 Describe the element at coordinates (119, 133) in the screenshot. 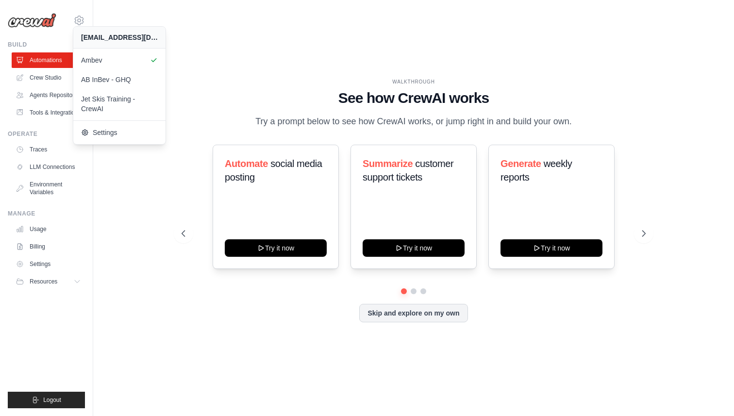

I see `span: Settings` at that location.